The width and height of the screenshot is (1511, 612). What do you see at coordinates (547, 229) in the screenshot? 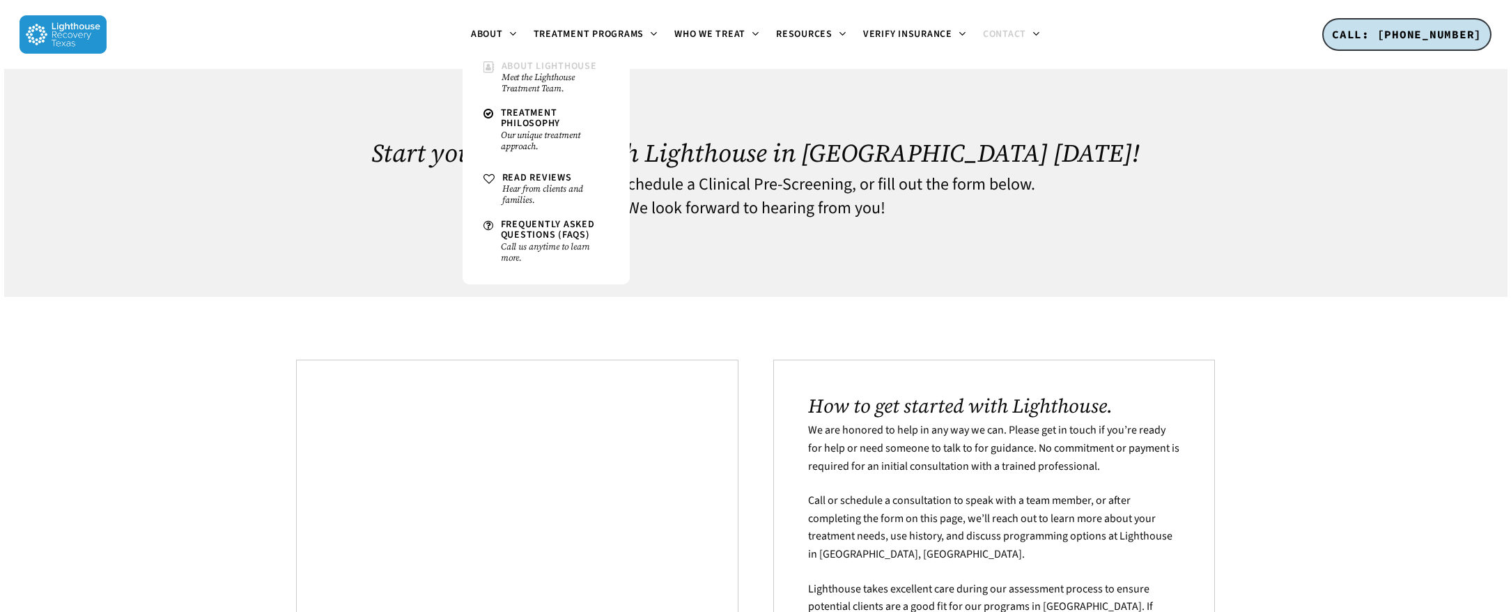
I see `span: Frequently Asked Questions (FAQs)` at bounding box center [547, 229].